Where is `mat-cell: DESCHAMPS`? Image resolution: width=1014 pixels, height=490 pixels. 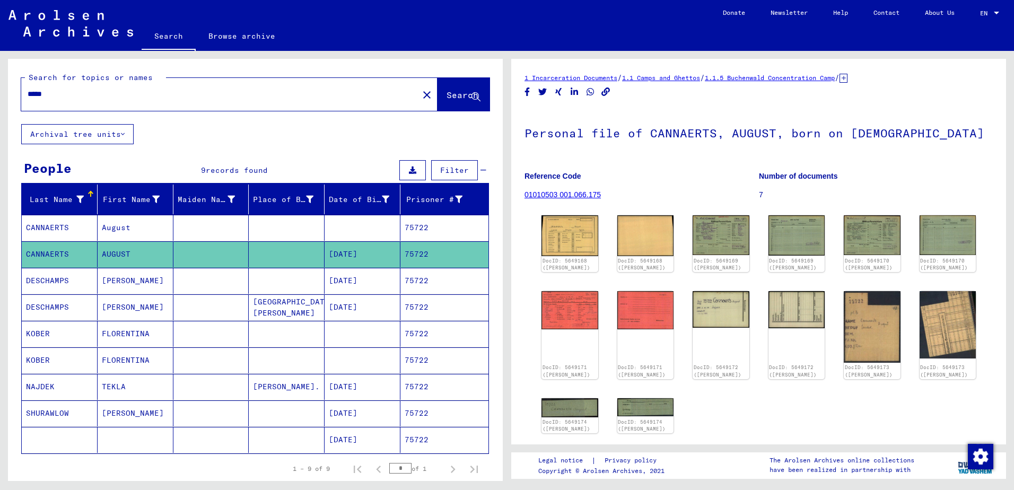
mat-cell: DESCHAMPS is located at coordinates (59, 307).